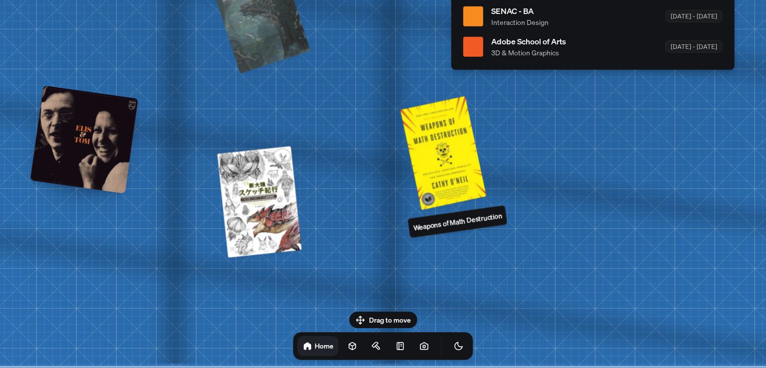 Image resolution: width=766 pixels, height=368 pixels. I want to click on h1: Home, so click(324, 346).